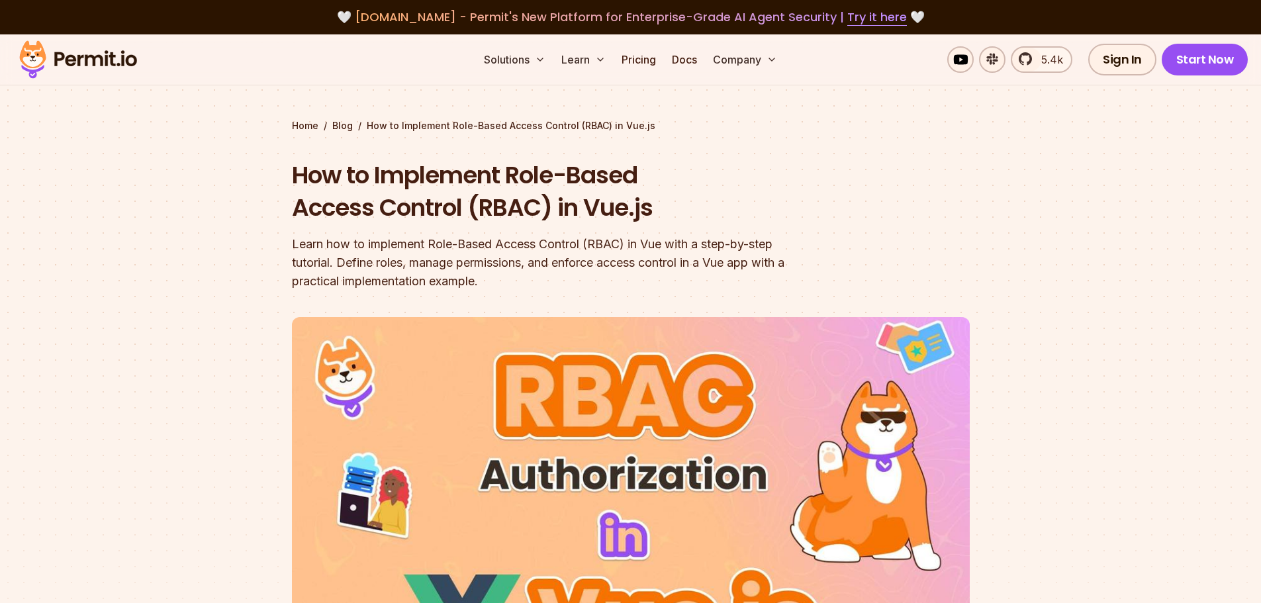  What do you see at coordinates (1048, 60) in the screenshot?
I see `span: 5.4k` at bounding box center [1048, 60].